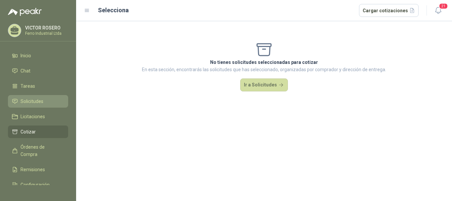 This screenshot has width=452, height=201. Describe the element at coordinates (33, 169) in the screenshot. I see `span: Remisiones` at that location.